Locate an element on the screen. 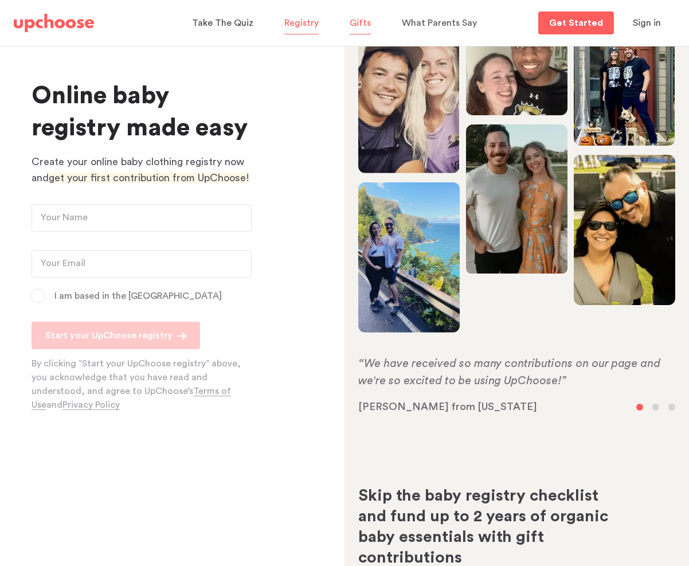  span: Online baby registry made easy is located at coordinates (139, 112).